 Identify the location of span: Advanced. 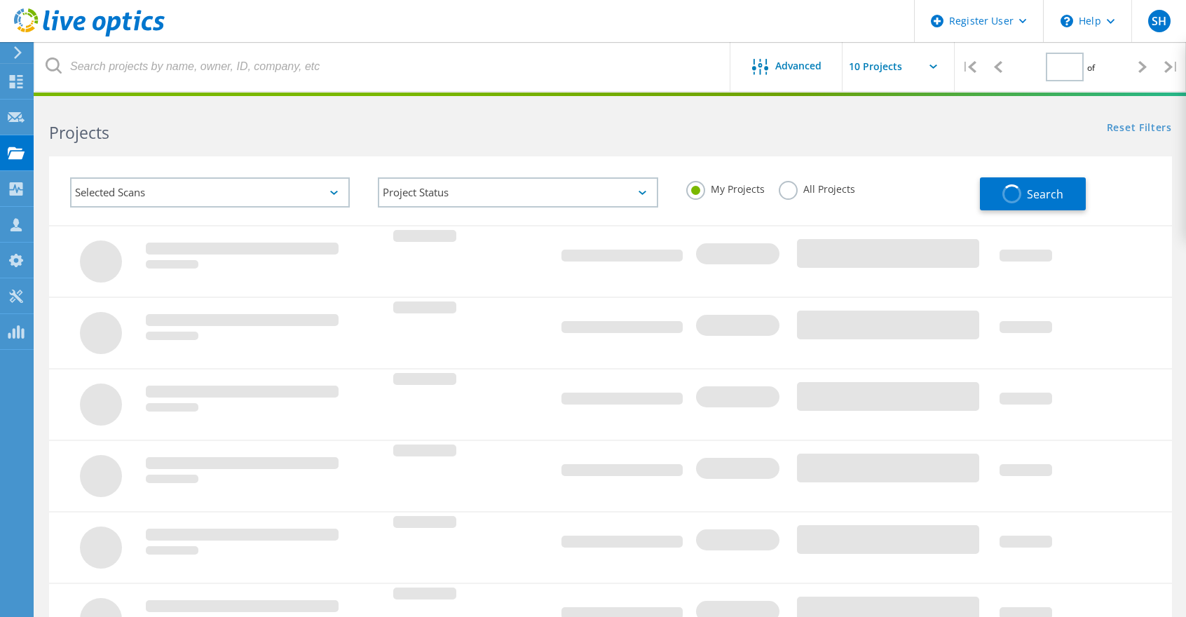
(798, 66).